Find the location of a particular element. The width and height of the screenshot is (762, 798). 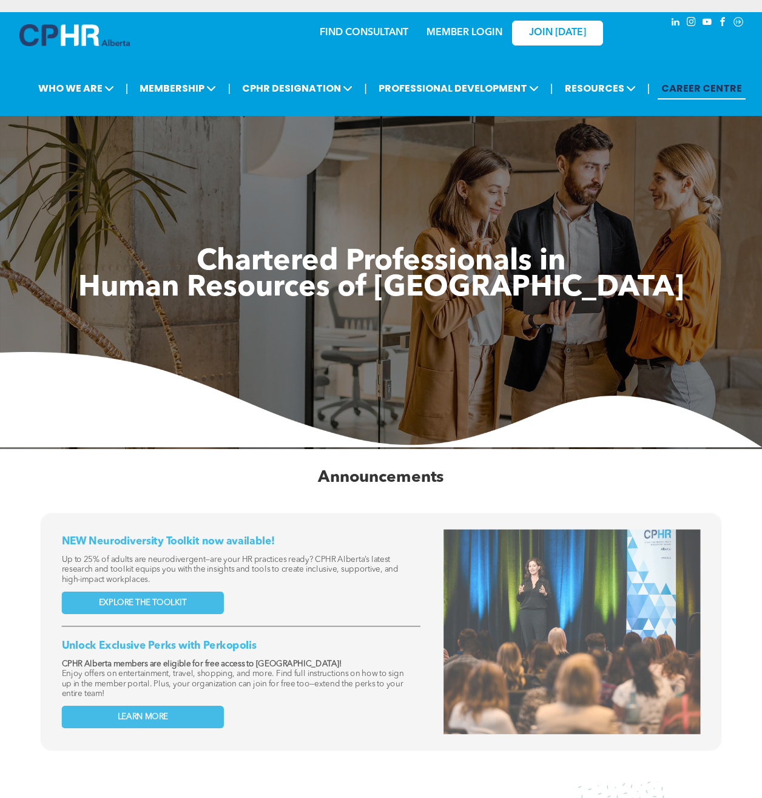

a: youtube is located at coordinates (707, 23).